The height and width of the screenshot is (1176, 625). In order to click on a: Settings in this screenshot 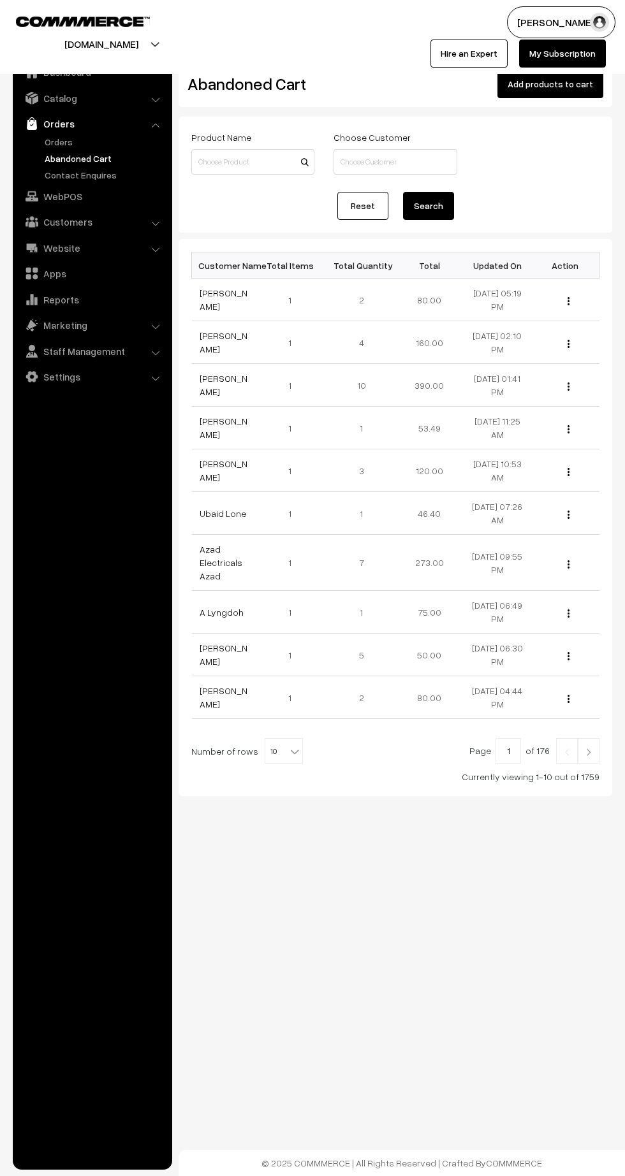, I will do `click(92, 377)`.